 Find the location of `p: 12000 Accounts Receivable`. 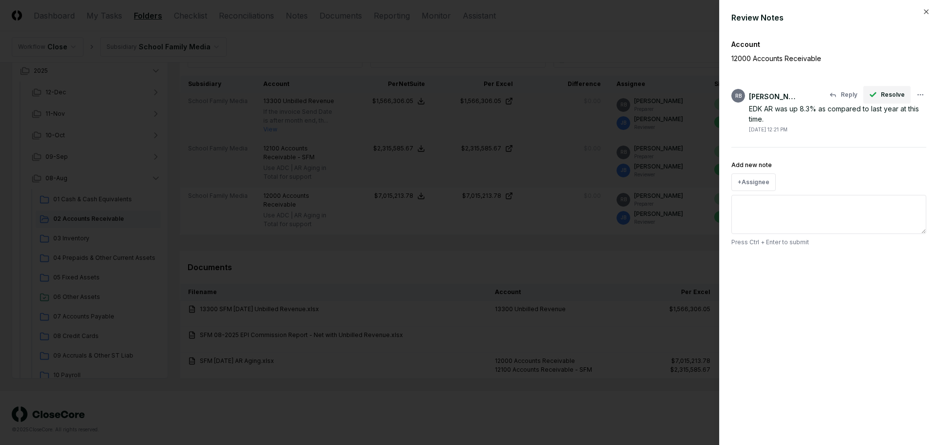

p: 12000 Accounts Receivable is located at coordinates (812, 58).